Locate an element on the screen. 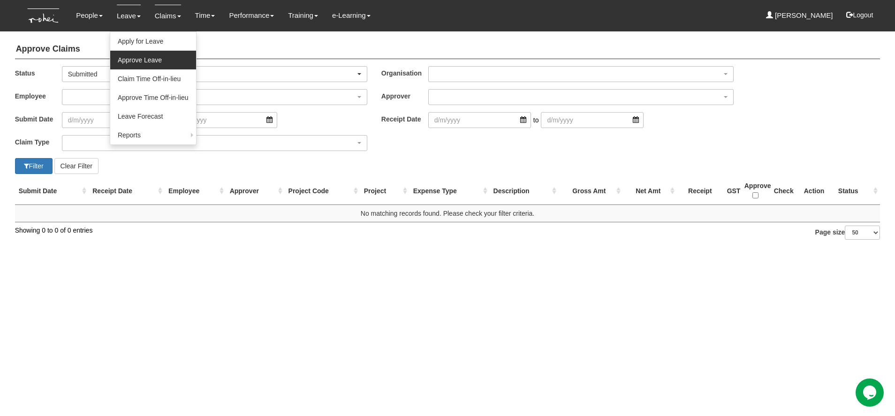  label: Submit Date is located at coordinates (38, 119).